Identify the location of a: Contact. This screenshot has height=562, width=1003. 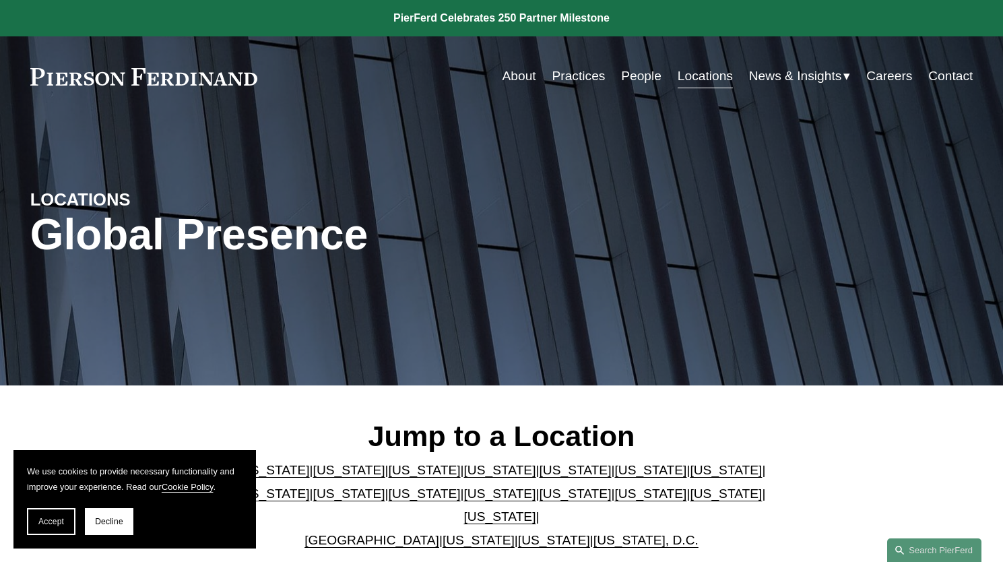
(950, 76).